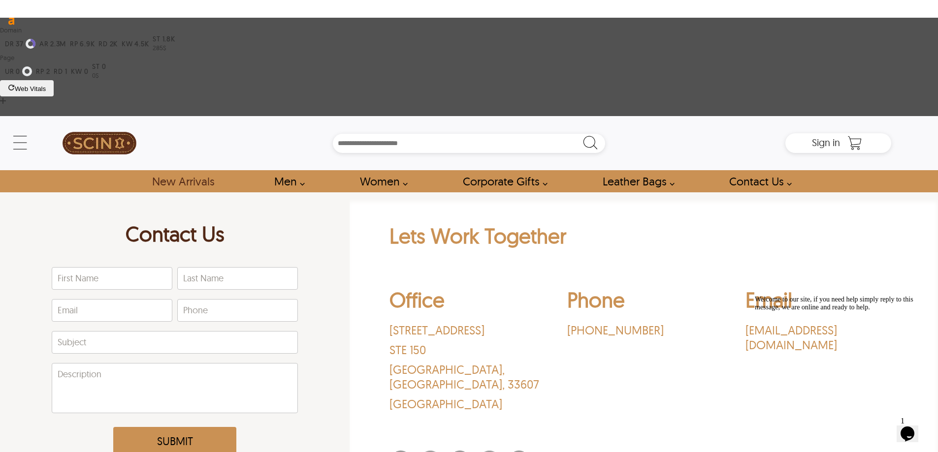 Image resolution: width=938 pixels, height=452 pixels. Describe the element at coordinates (757, 181) in the screenshot. I see `a: contact-us` at that location.